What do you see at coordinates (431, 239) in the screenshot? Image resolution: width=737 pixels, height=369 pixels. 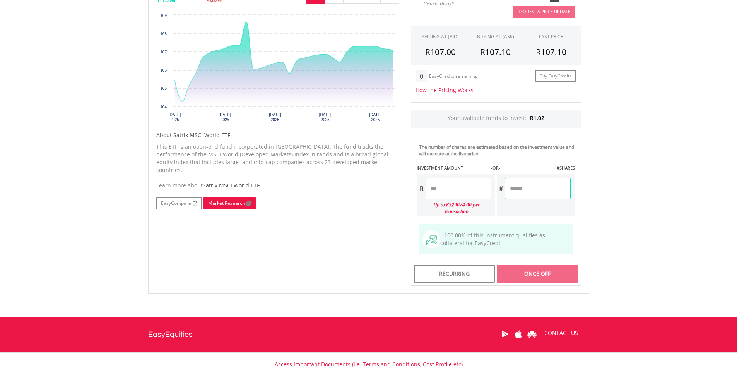 I see `img: collateral-qualifying-green.svg` at bounding box center [431, 239].